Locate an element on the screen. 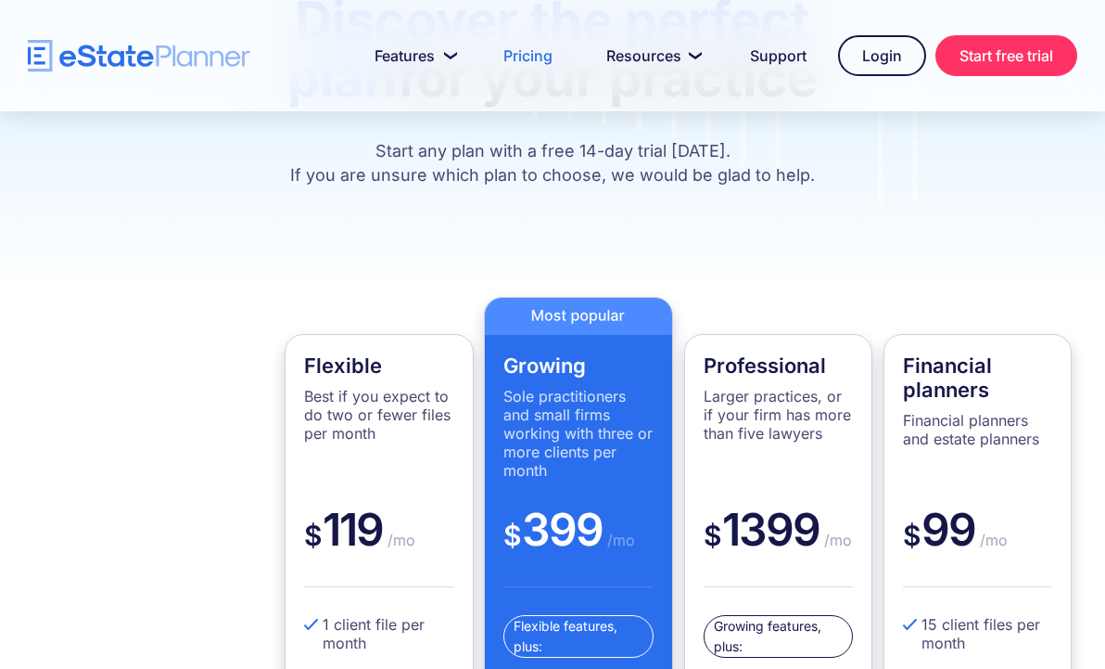 This screenshot has height=669, width=1105. div: 119 is located at coordinates (379, 544).